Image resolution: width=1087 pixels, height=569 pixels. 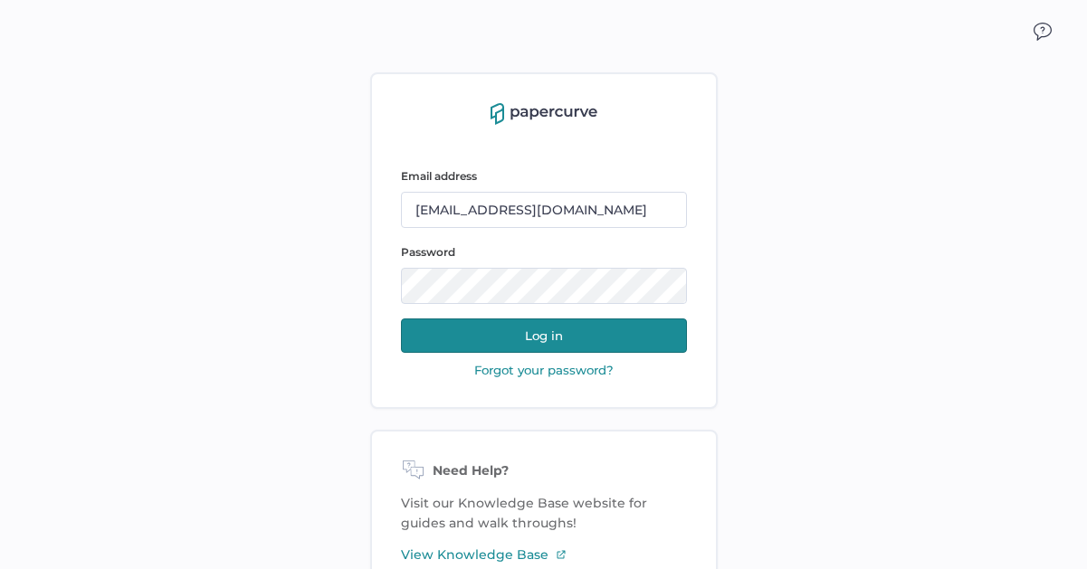 What do you see at coordinates (428, 252) in the screenshot?
I see `span: Password` at bounding box center [428, 252].